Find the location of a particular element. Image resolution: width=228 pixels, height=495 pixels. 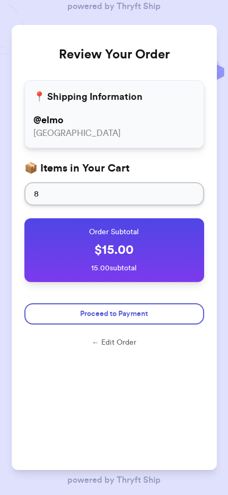

span: 15.00 subtotal is located at coordinates (114, 268).